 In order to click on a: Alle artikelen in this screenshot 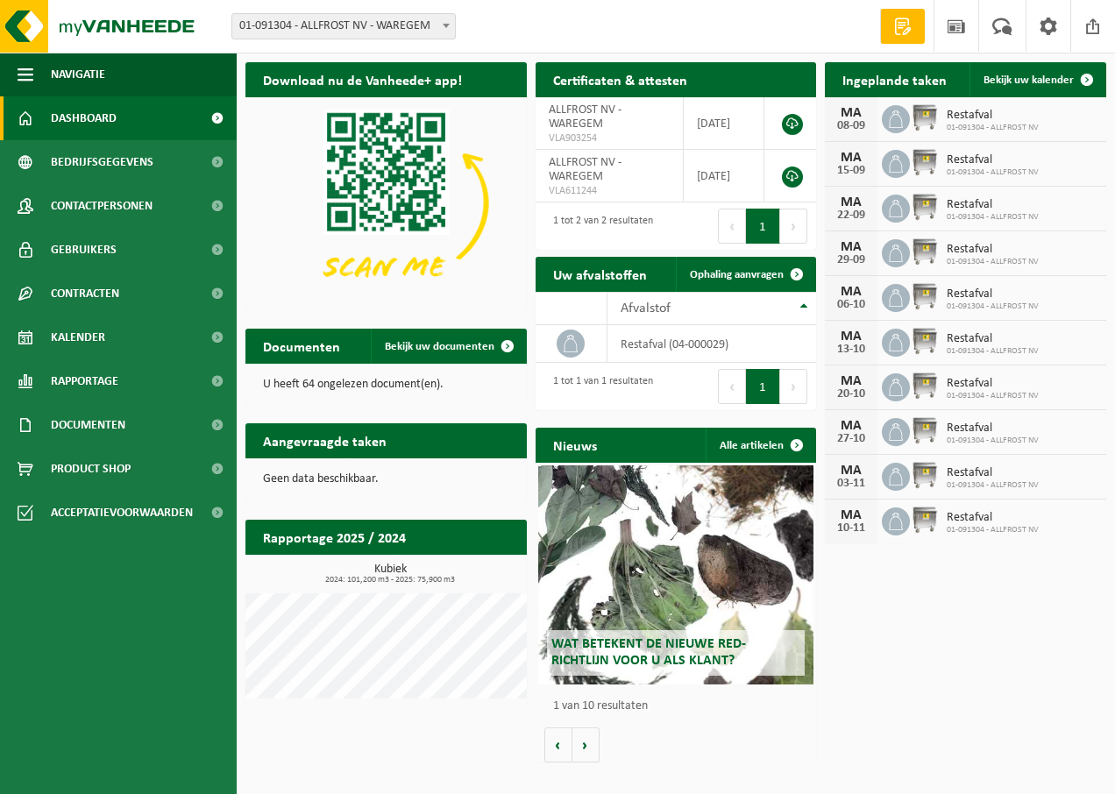, I will do `click(760, 445)`.